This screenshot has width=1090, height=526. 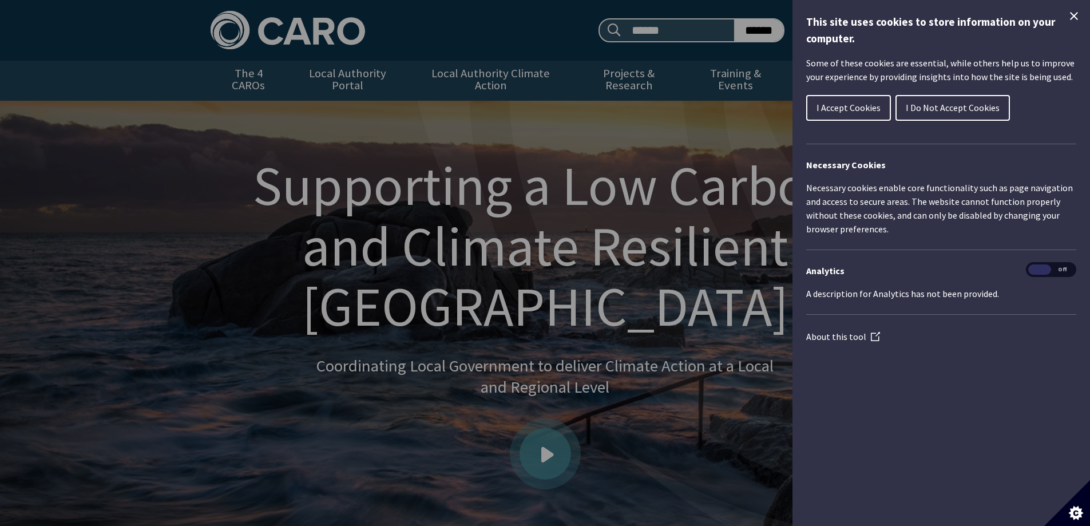 I want to click on span: Off, so click(x=1063, y=270).